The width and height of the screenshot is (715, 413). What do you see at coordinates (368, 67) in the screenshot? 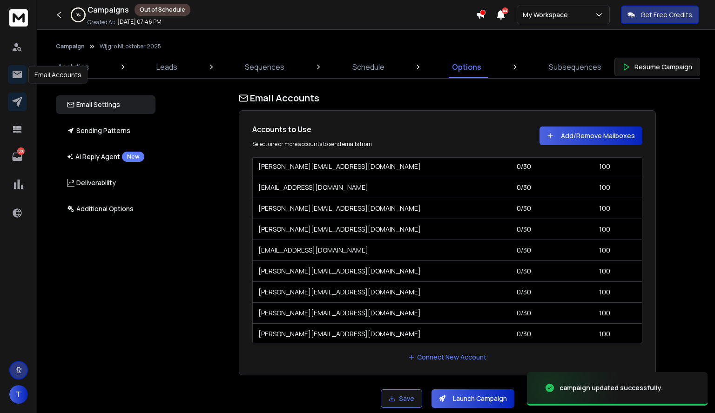
I see `a: Schedule` at bounding box center [368, 67].